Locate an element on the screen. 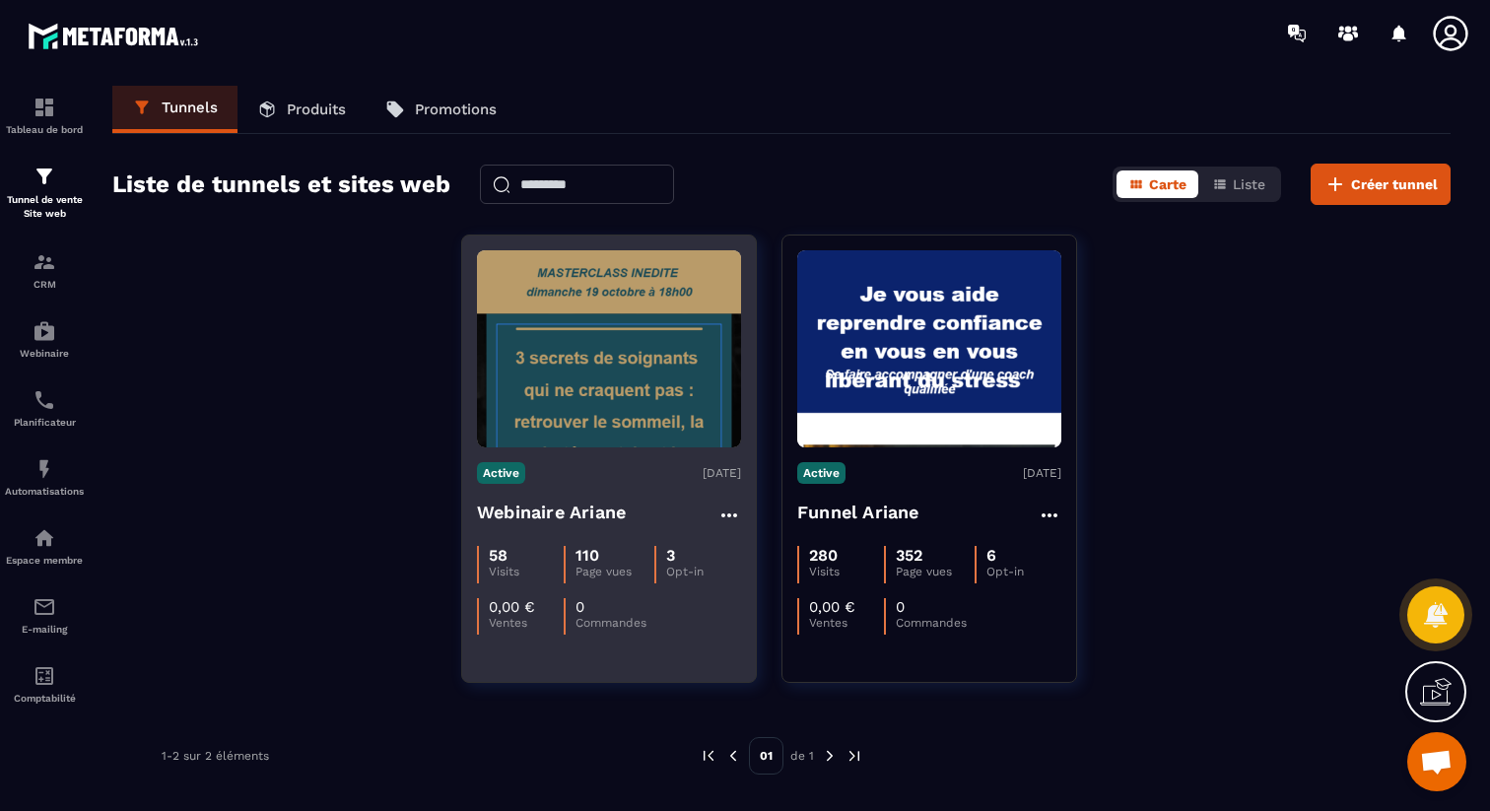  p: 58 is located at coordinates (498, 555).